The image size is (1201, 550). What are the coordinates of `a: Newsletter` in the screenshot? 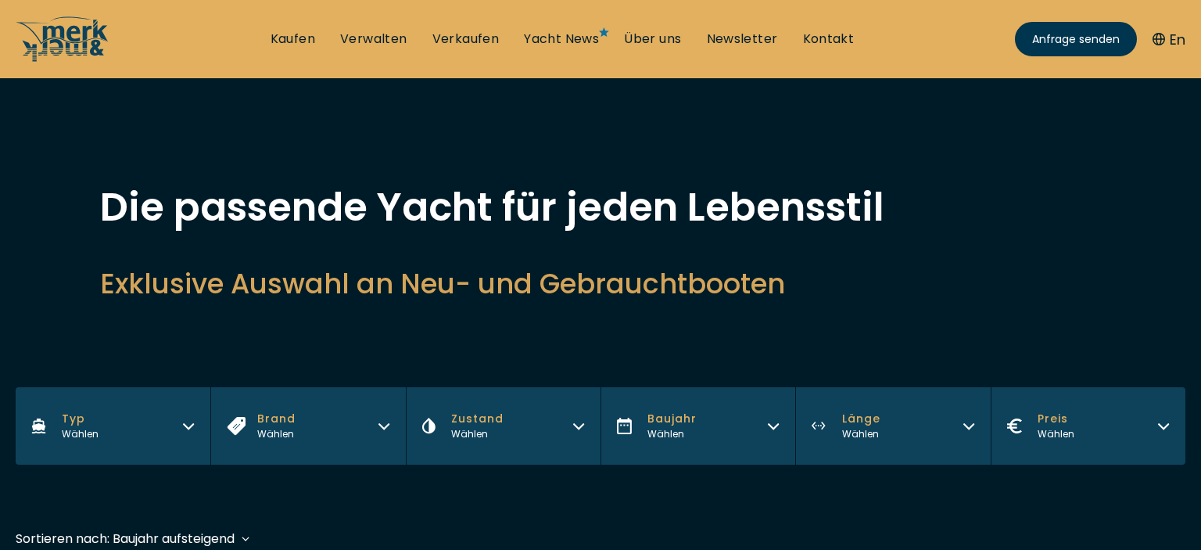 It's located at (742, 39).